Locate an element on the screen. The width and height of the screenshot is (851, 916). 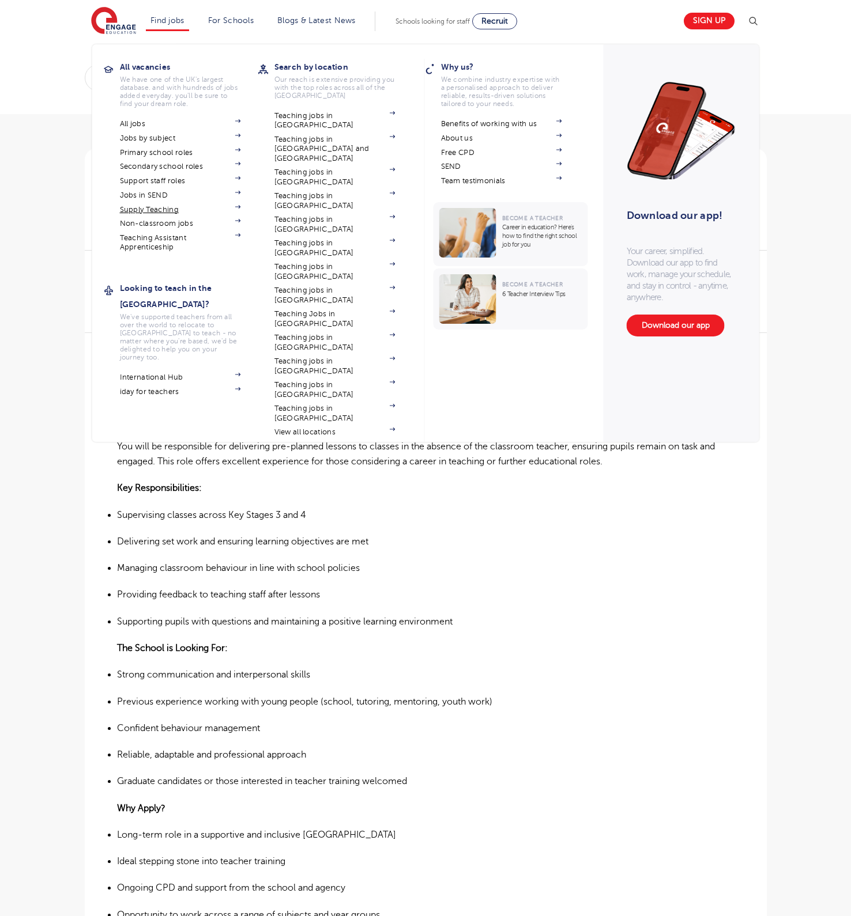
p: Supporting pupils with questions and maintaining a positive learning environment is located at coordinates (425, 622).